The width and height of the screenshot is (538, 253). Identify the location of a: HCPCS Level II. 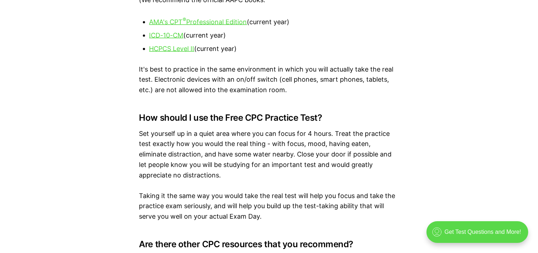
(172, 48).